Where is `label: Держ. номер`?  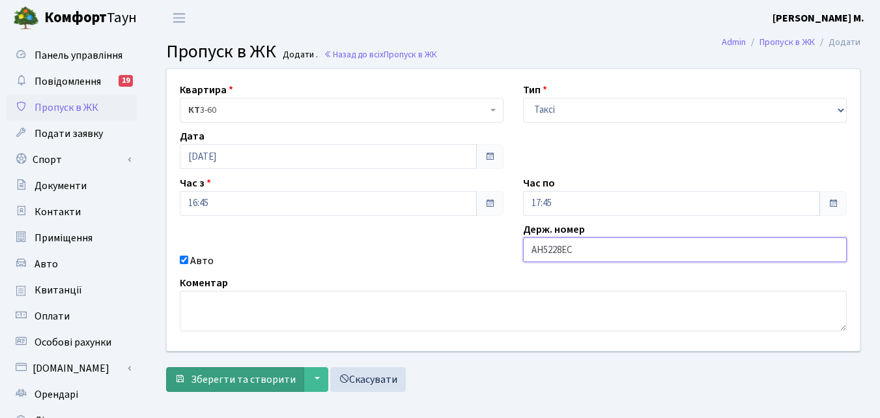 label: Держ. номер is located at coordinates (554, 229).